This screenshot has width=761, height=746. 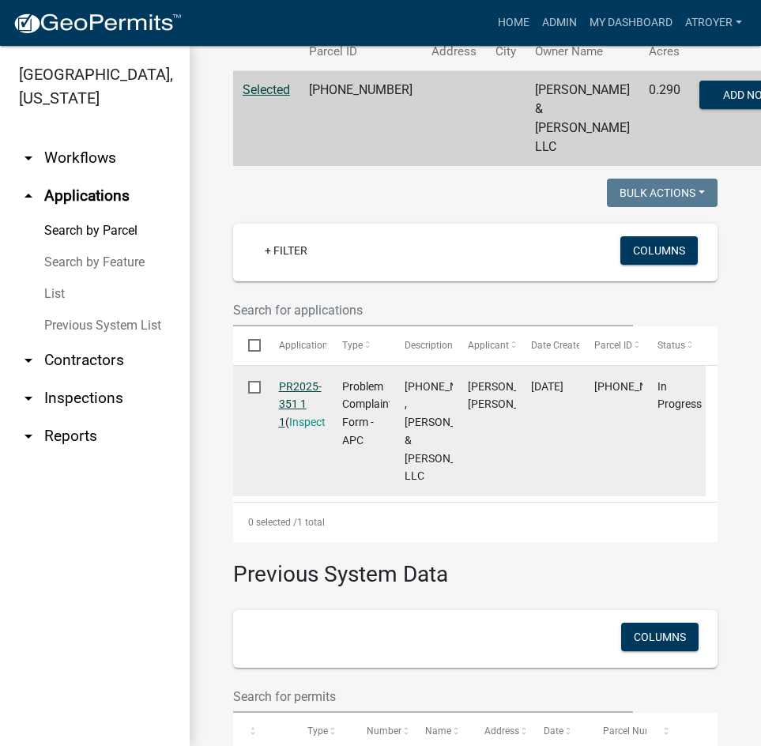 What do you see at coordinates (548, 345) in the screenshot?
I see `datatable-header-cell: Date Created` at bounding box center [548, 345].